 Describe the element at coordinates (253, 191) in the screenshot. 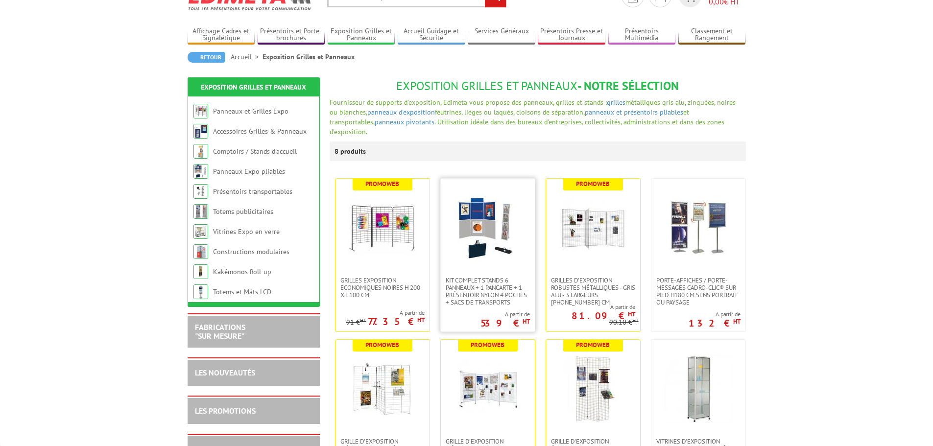

I see `a: Présentoirs transportables` at that location.